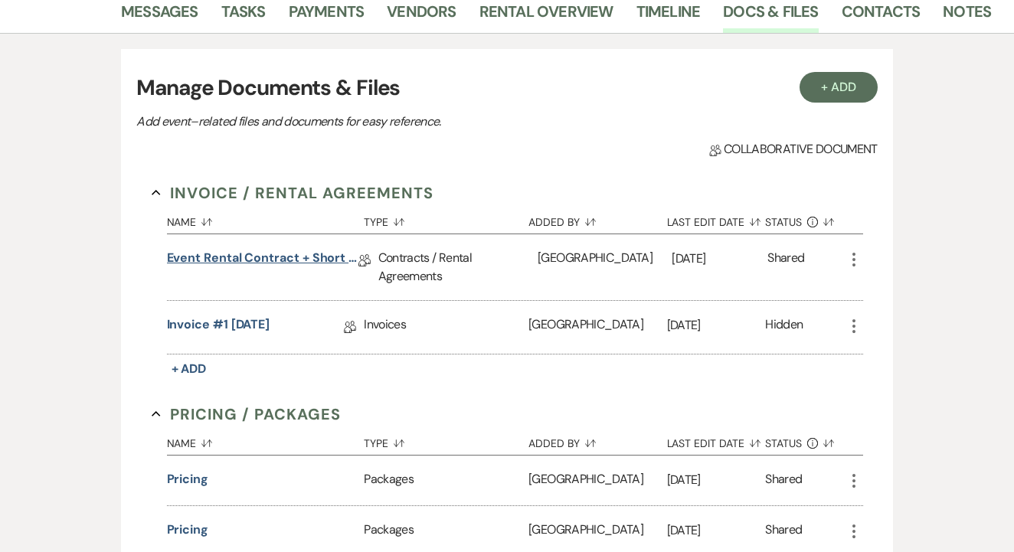 This screenshot has height=552, width=1014. What do you see at coordinates (247, 414) in the screenshot?
I see `button: Pricing / Packages` at bounding box center [247, 414].